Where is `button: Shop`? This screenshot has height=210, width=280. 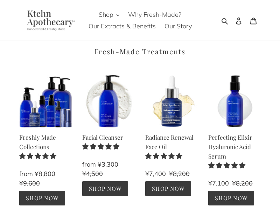
button: Shop is located at coordinates (109, 14).